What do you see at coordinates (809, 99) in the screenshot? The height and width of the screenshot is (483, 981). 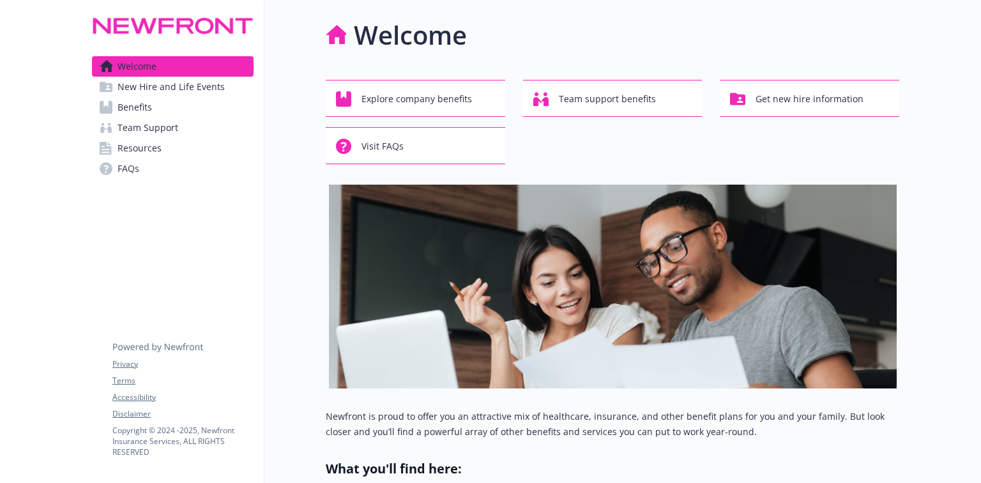 I see `span: Get new hire information` at bounding box center [809, 99].